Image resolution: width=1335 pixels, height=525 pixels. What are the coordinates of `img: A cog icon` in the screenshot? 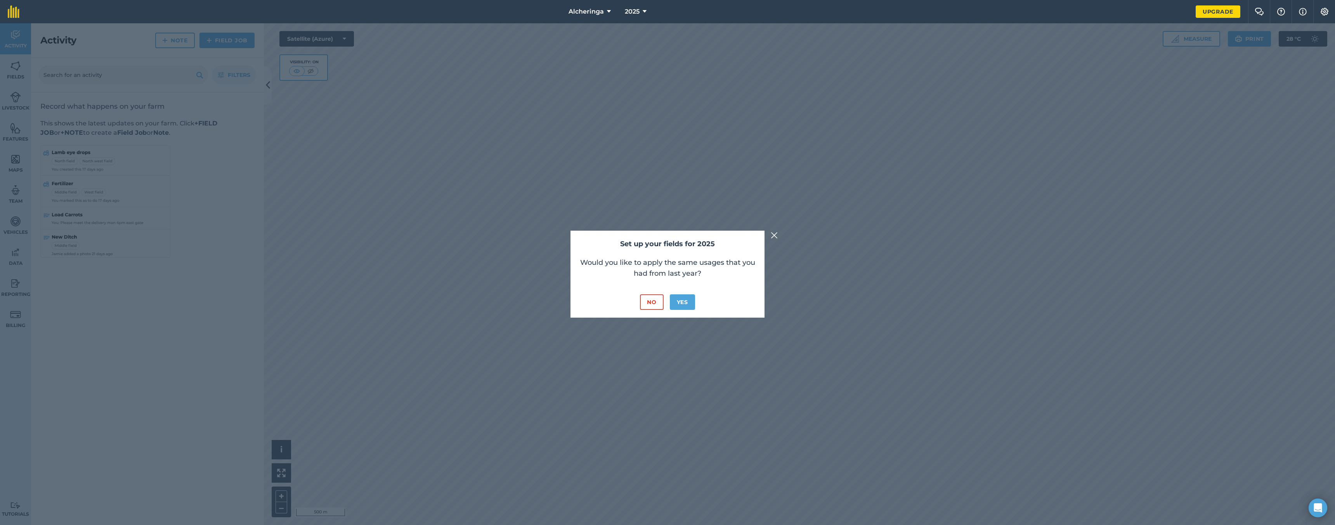 It's located at (1324, 12).